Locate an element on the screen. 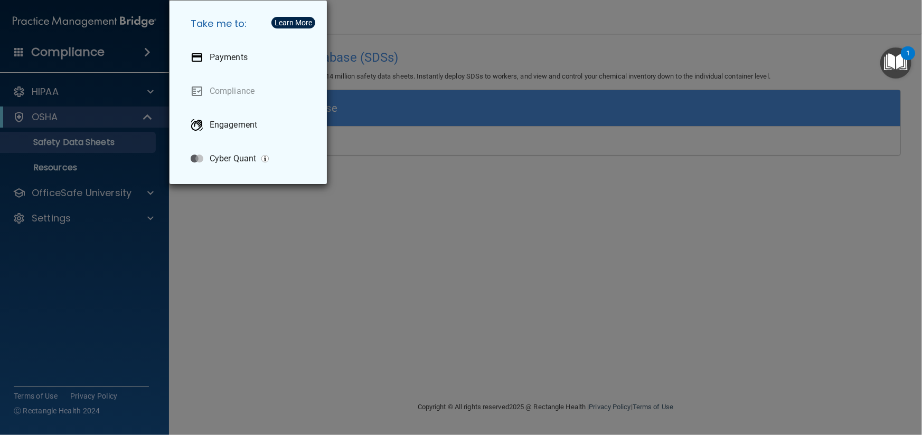 The width and height of the screenshot is (922, 435). button: Learn More is located at coordinates (293, 23).